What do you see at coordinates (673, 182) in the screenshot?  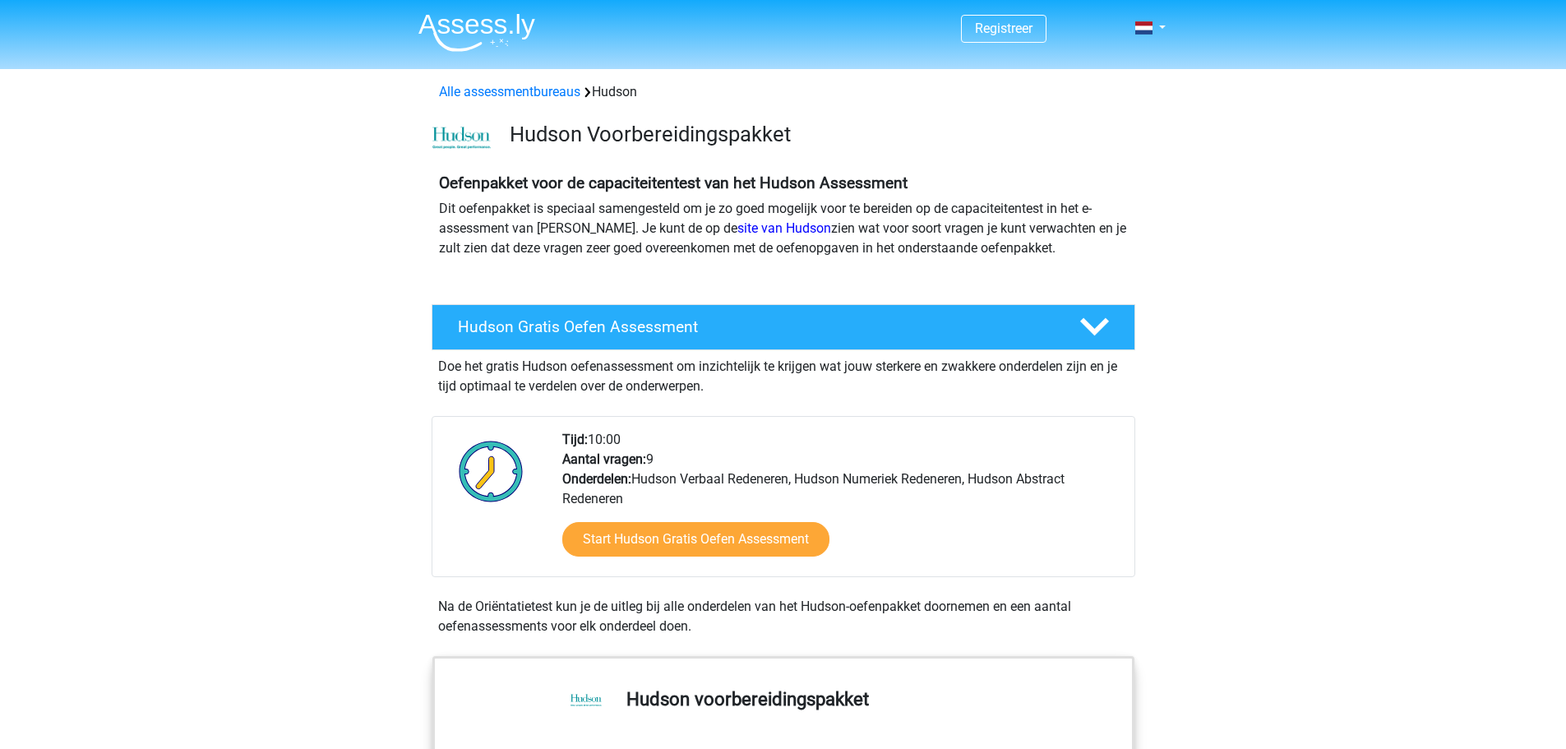 I see `b: Oefenpakket voor de capaciteitentest van het Hudson Assessment` at bounding box center [673, 182].